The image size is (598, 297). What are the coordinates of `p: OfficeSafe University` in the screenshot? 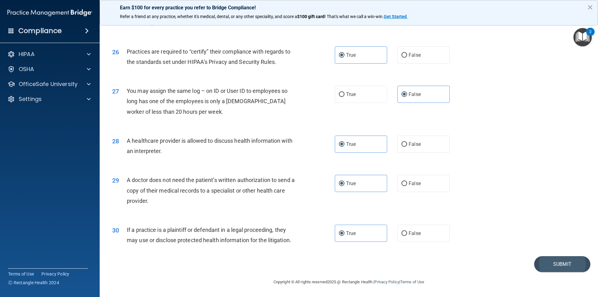 It's located at (48, 84).